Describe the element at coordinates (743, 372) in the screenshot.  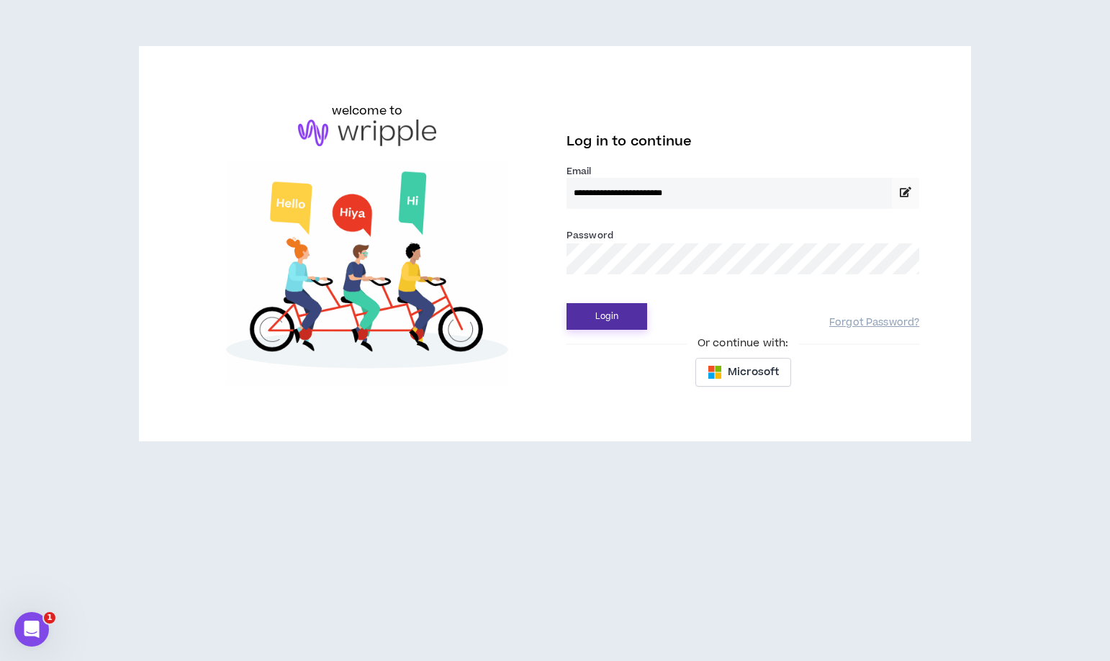
I see `button: Microsoft` at that location.